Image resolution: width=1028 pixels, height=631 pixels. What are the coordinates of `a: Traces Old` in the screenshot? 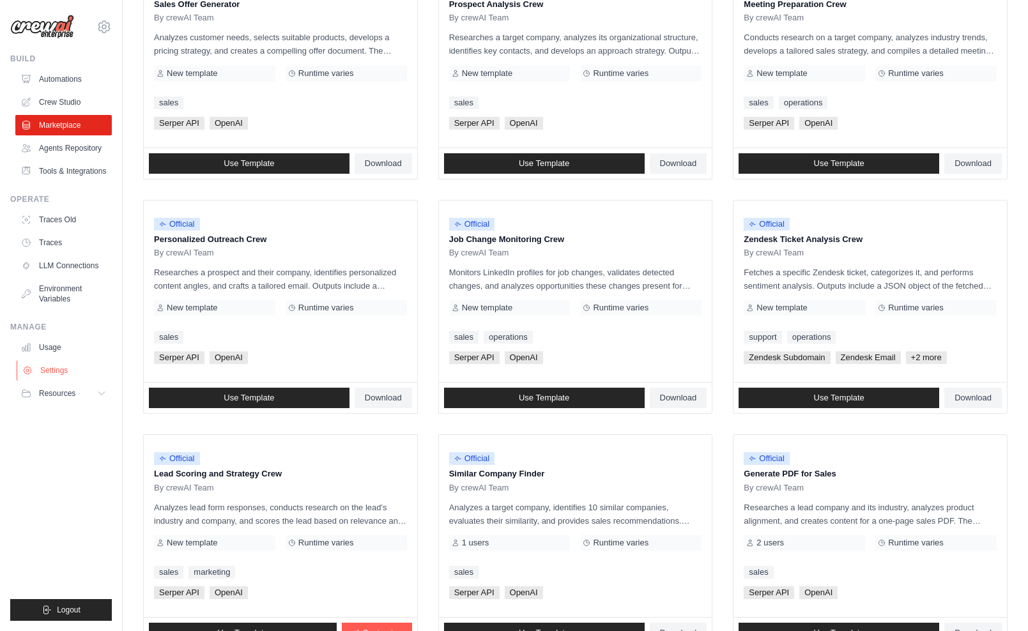 It's located at (63, 220).